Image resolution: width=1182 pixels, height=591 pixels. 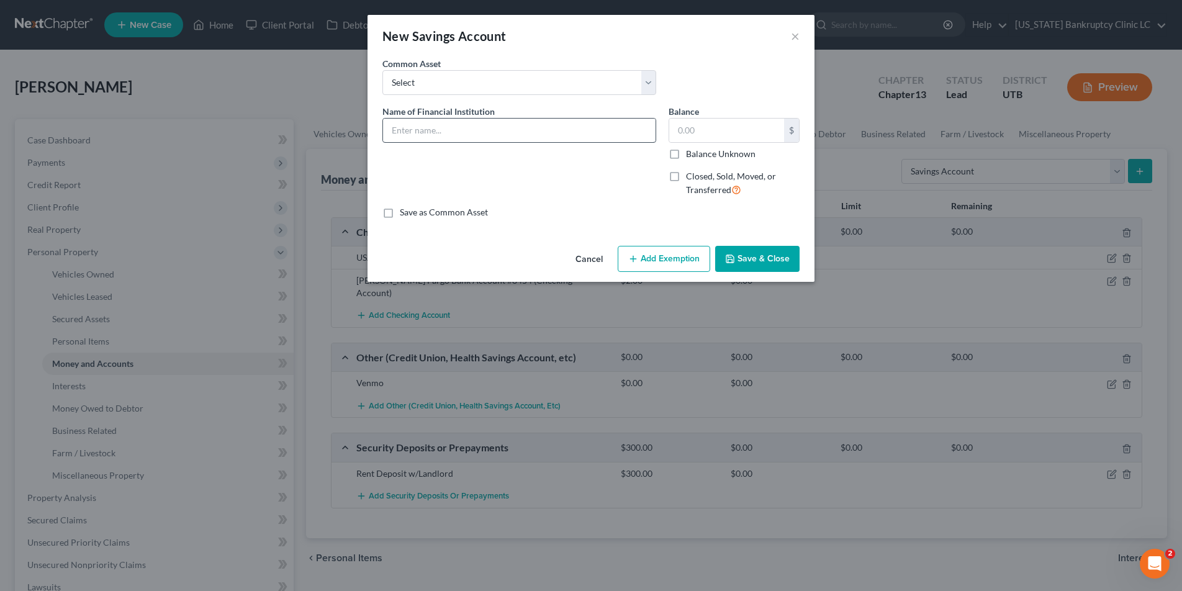 I want to click on label: Balance, so click(x=683, y=111).